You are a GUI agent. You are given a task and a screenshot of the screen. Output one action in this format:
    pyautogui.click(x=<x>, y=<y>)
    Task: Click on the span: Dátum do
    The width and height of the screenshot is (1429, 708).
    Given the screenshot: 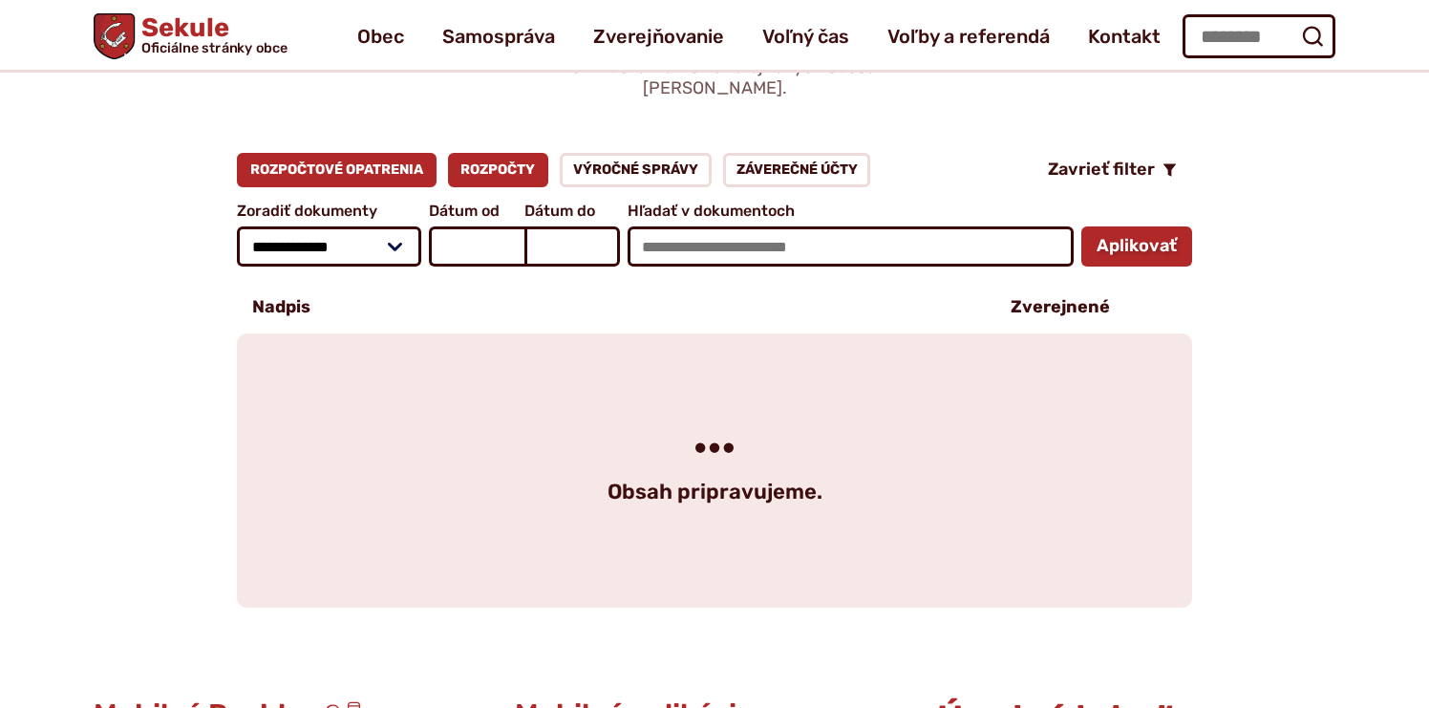 What is the action you would take?
    pyautogui.click(x=572, y=211)
    